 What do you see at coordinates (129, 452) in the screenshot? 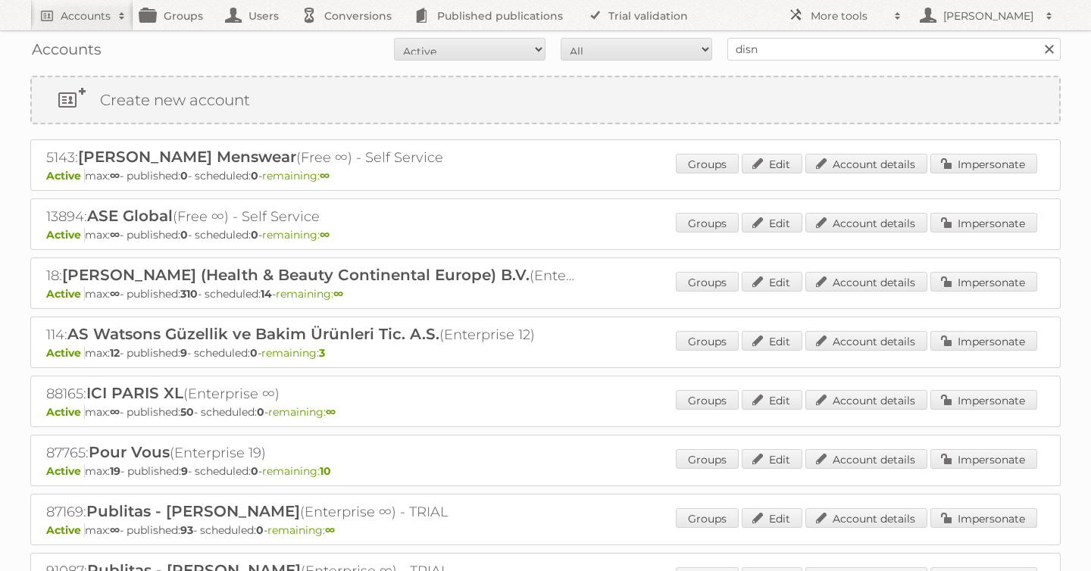
I see `span: Pour Vous` at bounding box center [129, 452].